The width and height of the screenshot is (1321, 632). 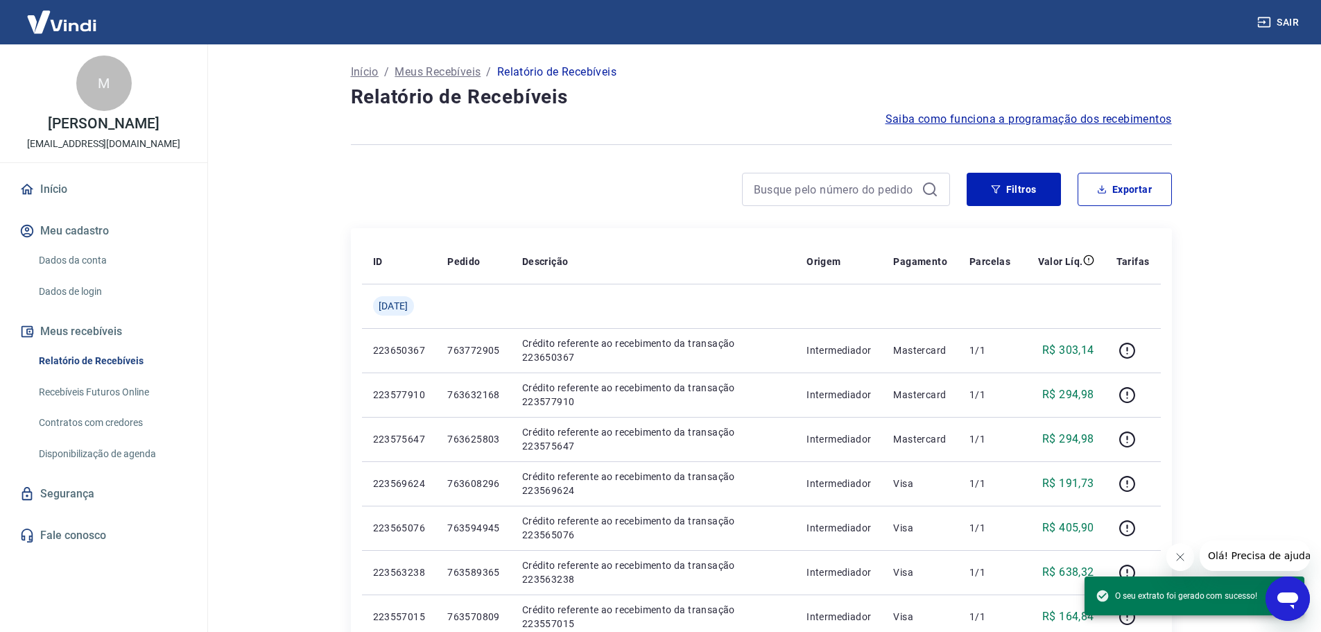 I want to click on p: Valor Líq., so click(x=1060, y=261).